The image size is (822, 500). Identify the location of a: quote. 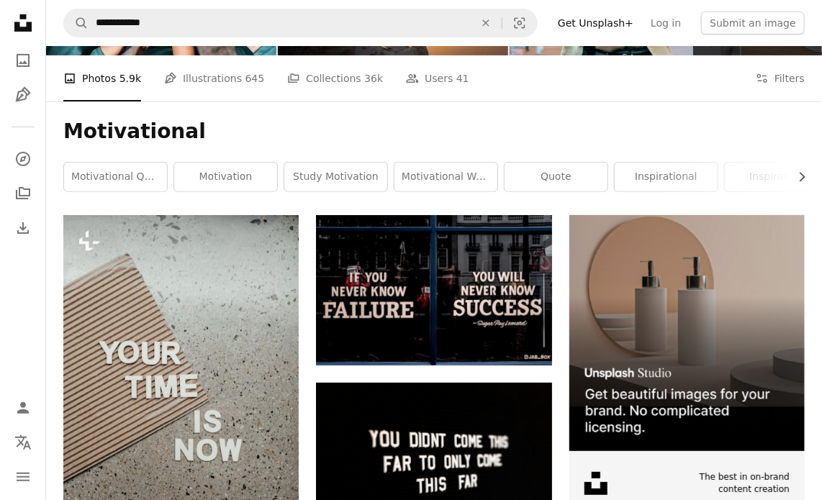
(556, 177).